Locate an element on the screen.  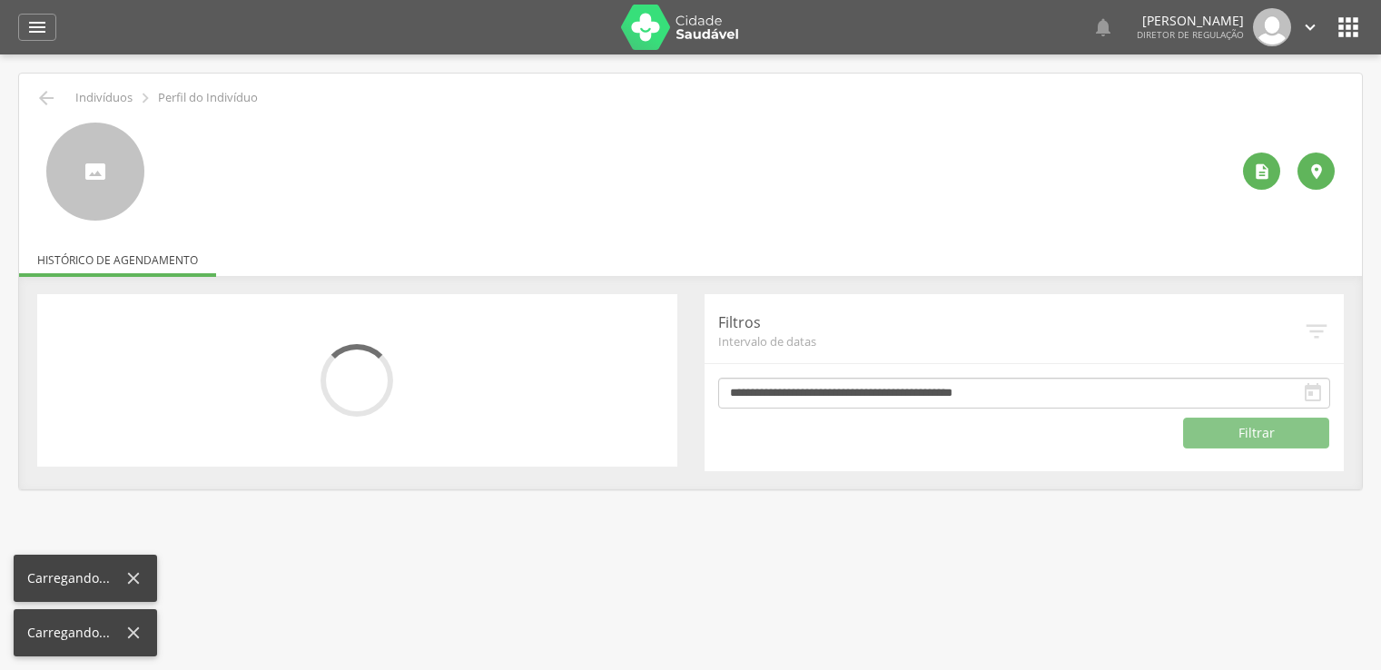
i: Voltar is located at coordinates (46, 98).